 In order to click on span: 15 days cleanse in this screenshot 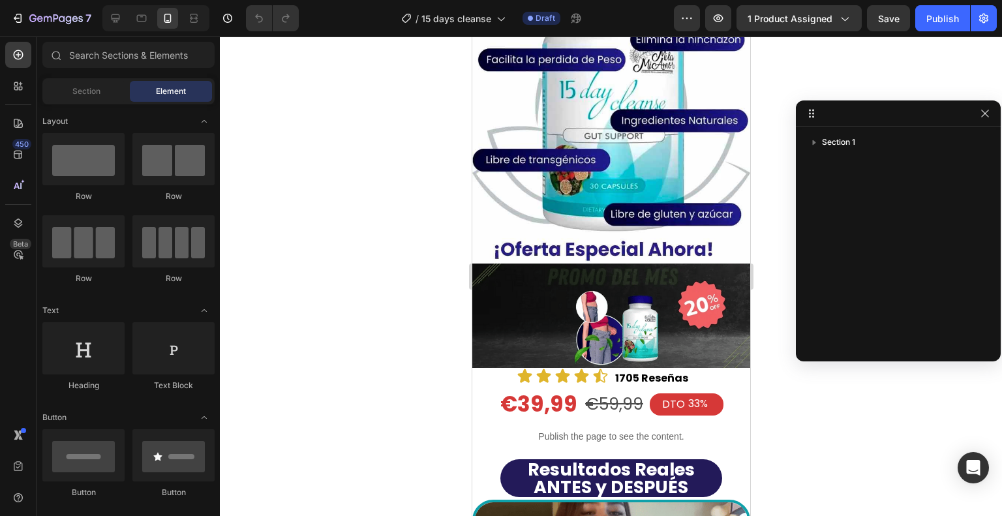, I will do `click(456, 18)`.